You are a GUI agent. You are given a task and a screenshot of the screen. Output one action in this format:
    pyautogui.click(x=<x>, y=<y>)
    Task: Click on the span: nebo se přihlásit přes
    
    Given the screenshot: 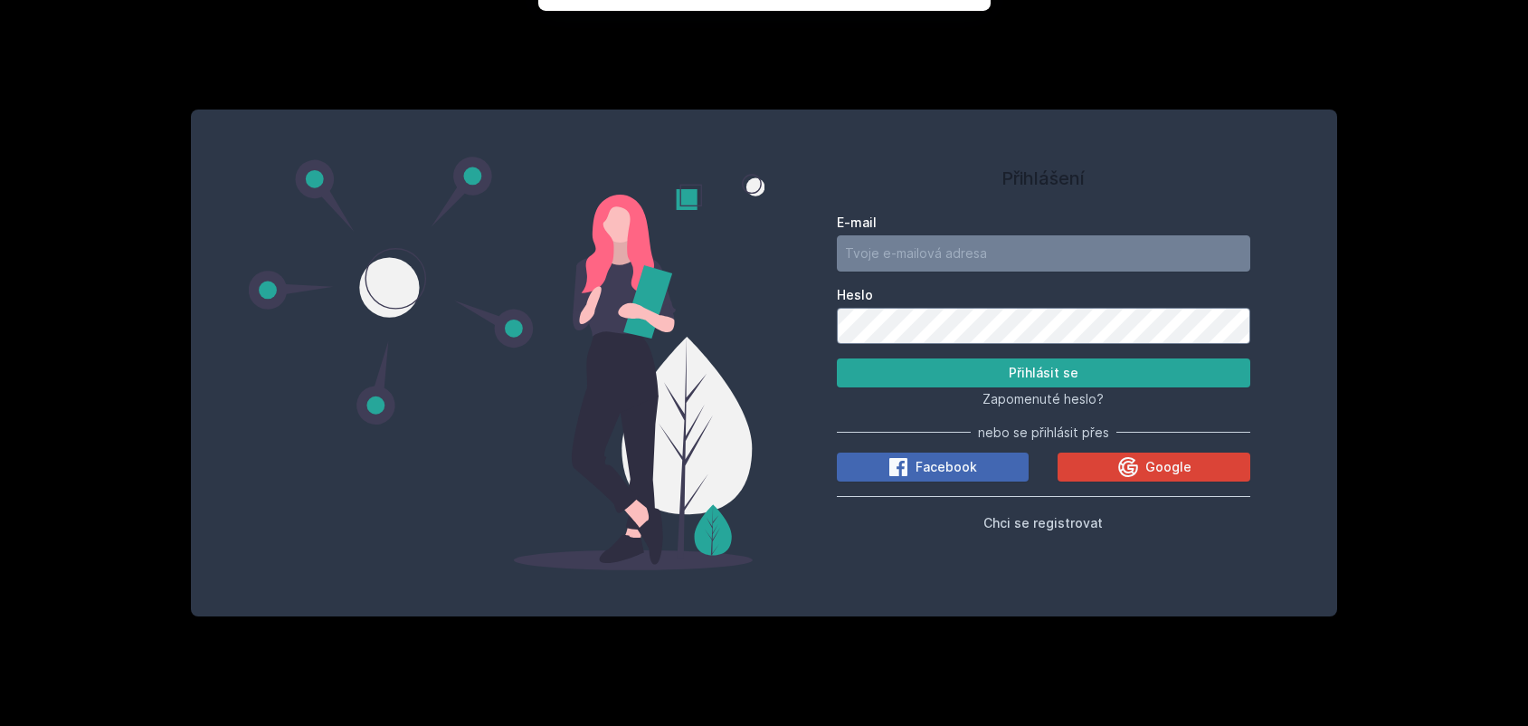 What is the action you would take?
    pyautogui.click(x=1043, y=432)
    